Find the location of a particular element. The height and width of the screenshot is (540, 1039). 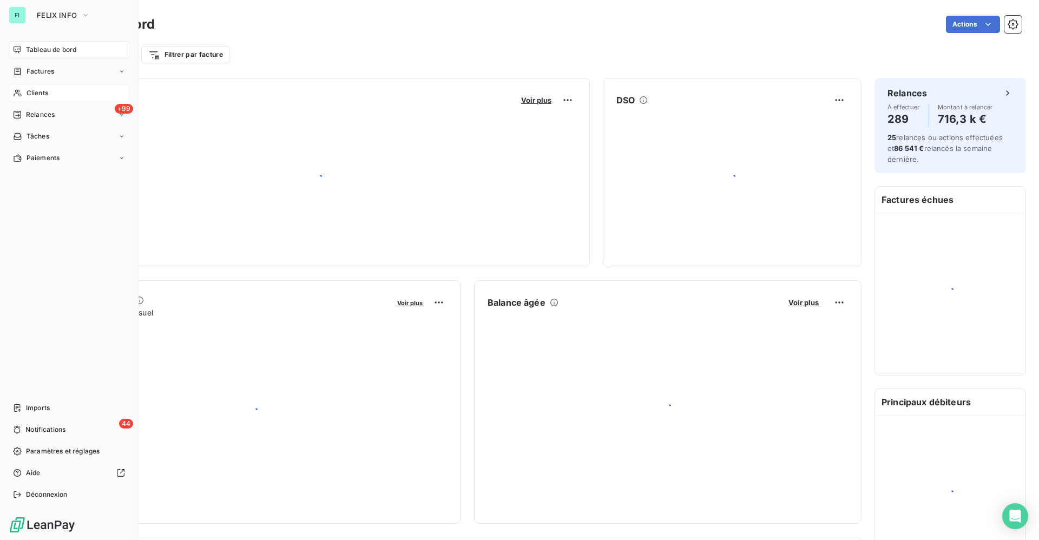

span: Clients is located at coordinates (37, 93).